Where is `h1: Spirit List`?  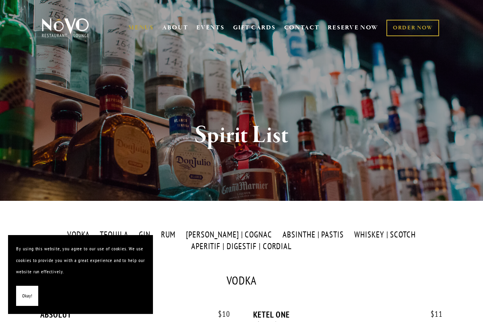
h1: Spirit List is located at coordinates (242, 135).